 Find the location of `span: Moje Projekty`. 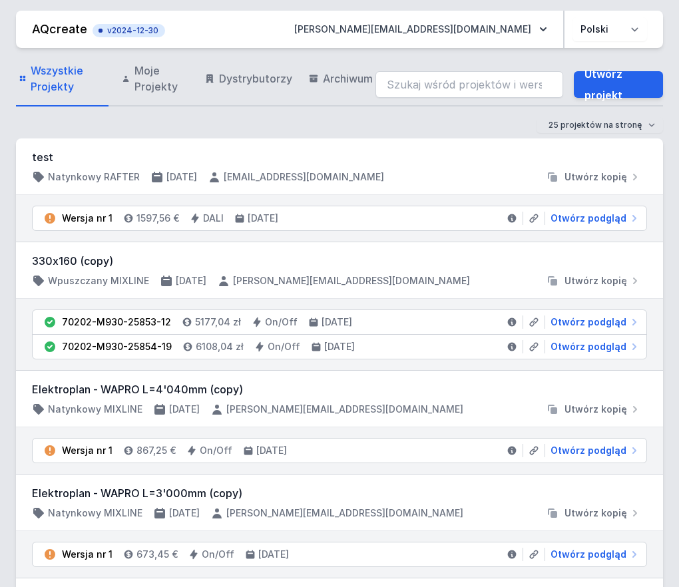

span: Moje Projekty is located at coordinates (162, 79).